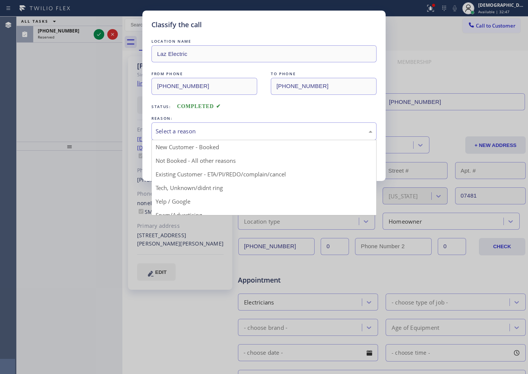 This screenshot has width=528, height=374. I want to click on input: From phone, so click(204, 86).